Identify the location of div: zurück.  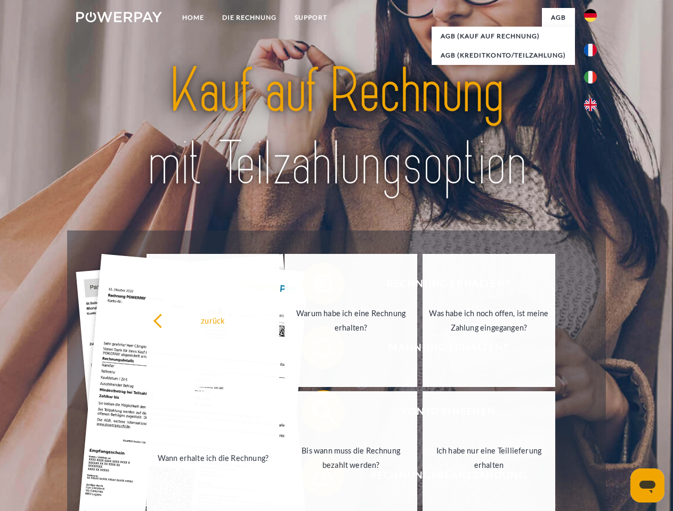
(212, 320).